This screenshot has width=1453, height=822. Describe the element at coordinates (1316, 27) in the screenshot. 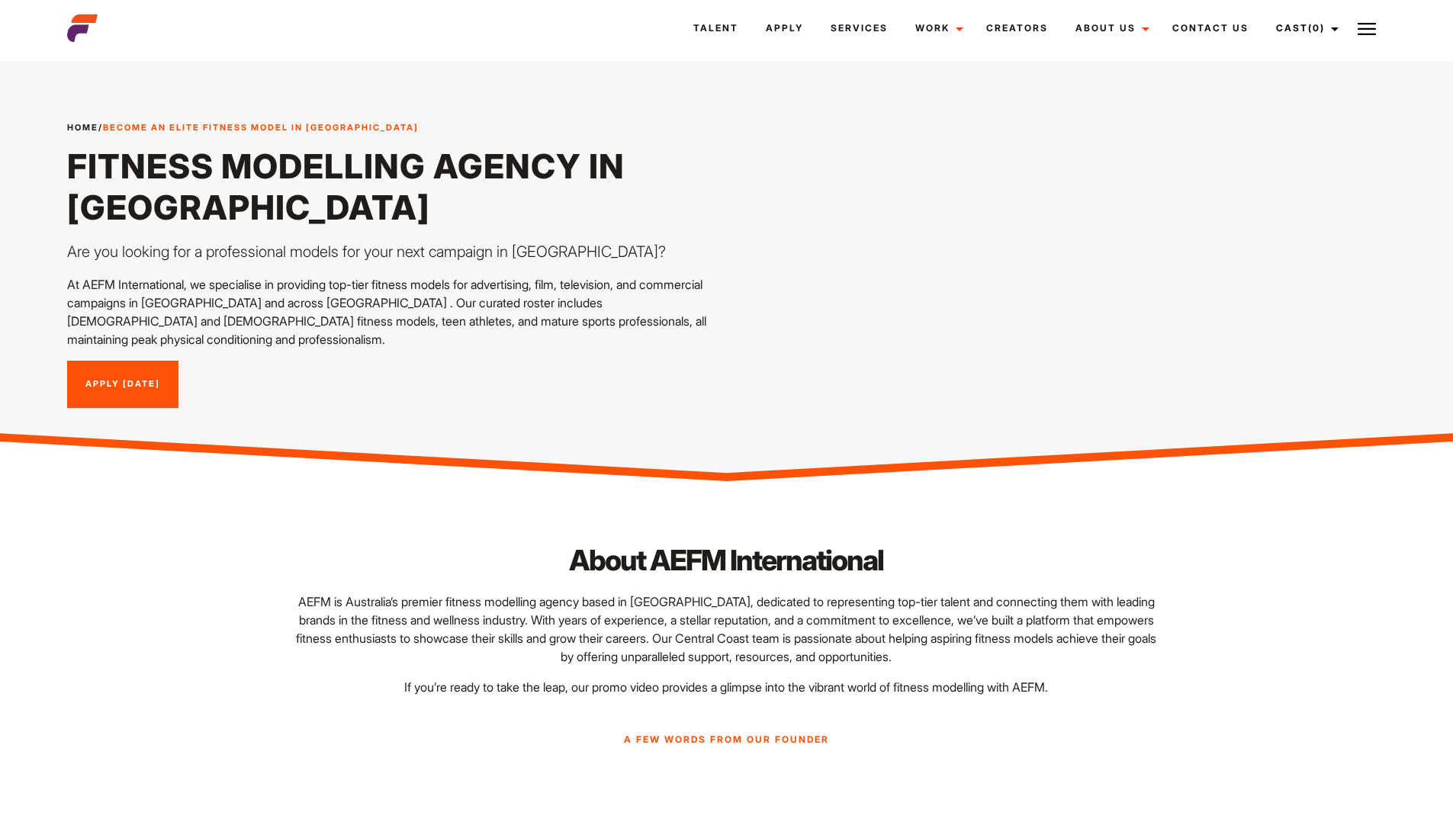

I see `span: (0)` at that location.